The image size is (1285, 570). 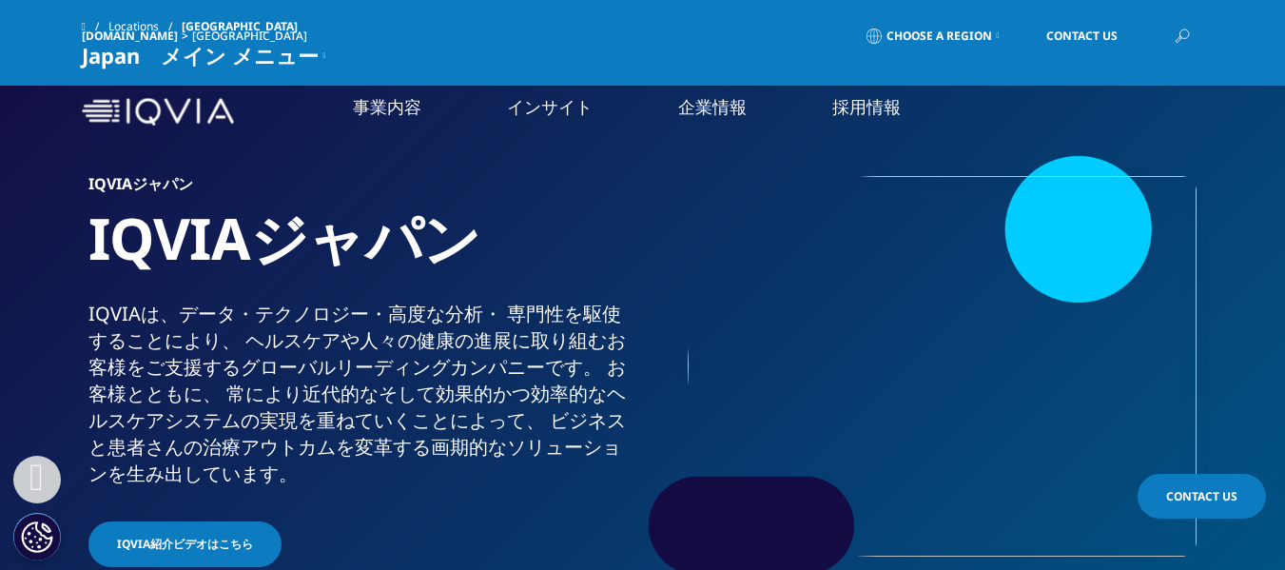 I want to click on a: IQVIA紹介ビデオはこちら, so click(x=185, y=544).